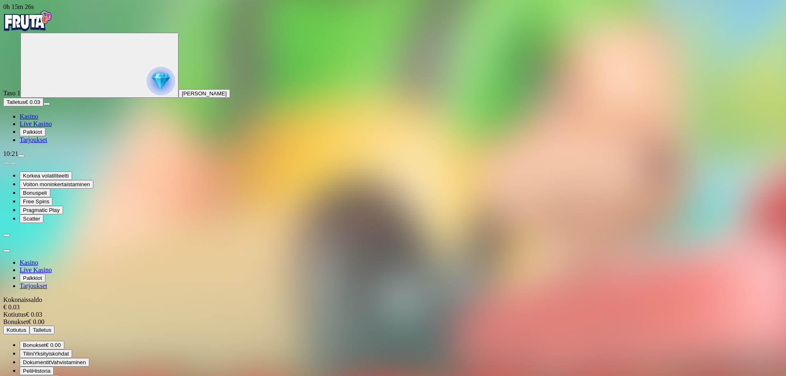 Image resolution: width=786 pixels, height=376 pixels. I want to click on button: Talletusplus icon€ 0.03, so click(23, 102).